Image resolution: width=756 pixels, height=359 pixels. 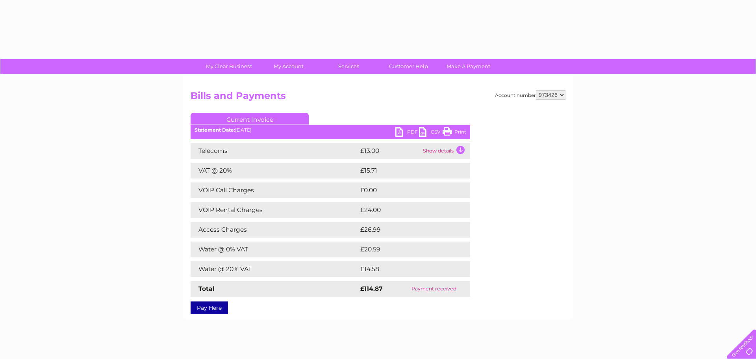 I want to click on td: £24.00, so click(x=406, y=210).